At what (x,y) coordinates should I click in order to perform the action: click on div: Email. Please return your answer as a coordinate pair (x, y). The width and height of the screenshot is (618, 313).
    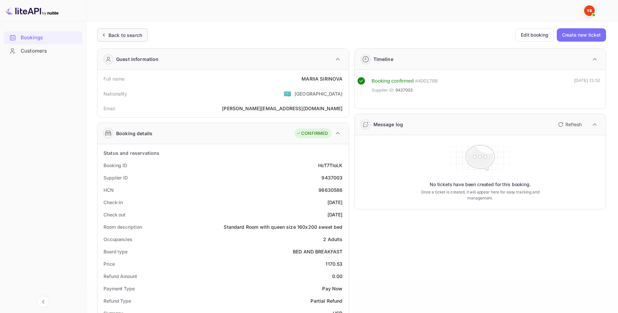
    Looking at the image, I should click on (109, 108).